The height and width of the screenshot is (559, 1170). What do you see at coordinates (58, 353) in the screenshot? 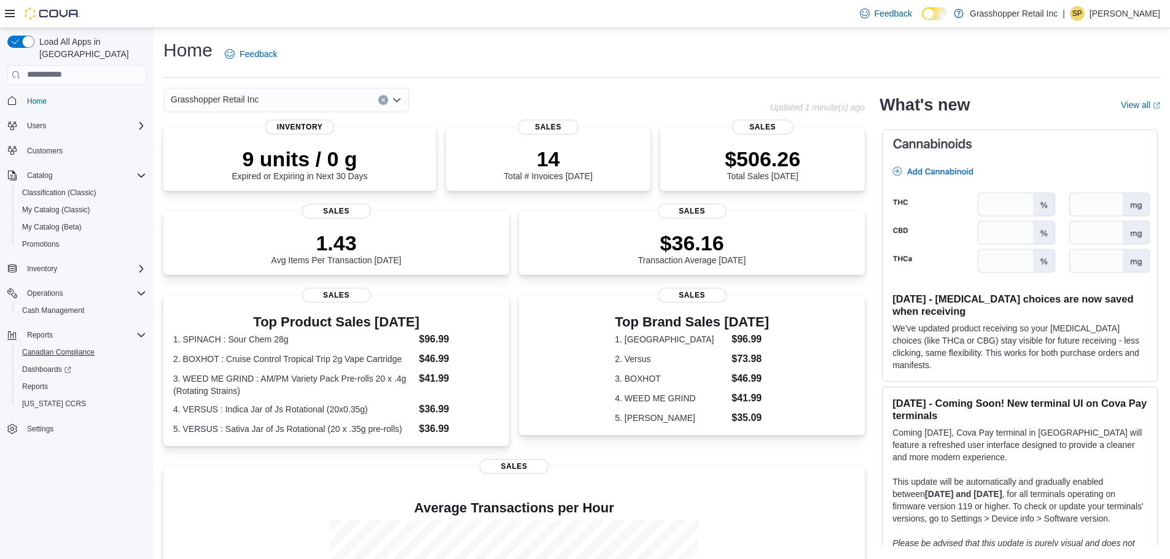
I see `span: Canadian Compliance` at bounding box center [58, 353].